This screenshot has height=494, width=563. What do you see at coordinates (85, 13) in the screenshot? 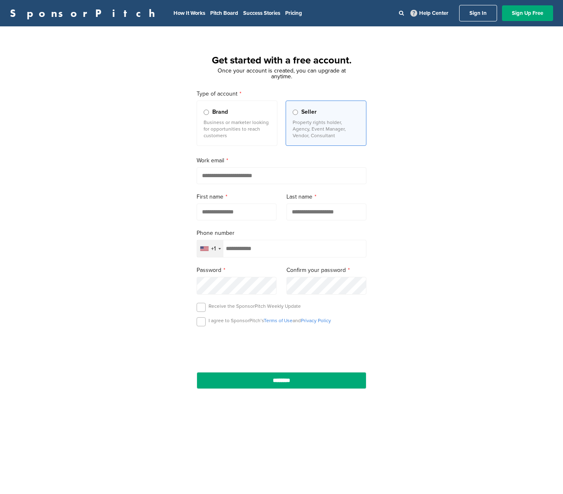
I see `a: SponsorPitch` at bounding box center [85, 13].